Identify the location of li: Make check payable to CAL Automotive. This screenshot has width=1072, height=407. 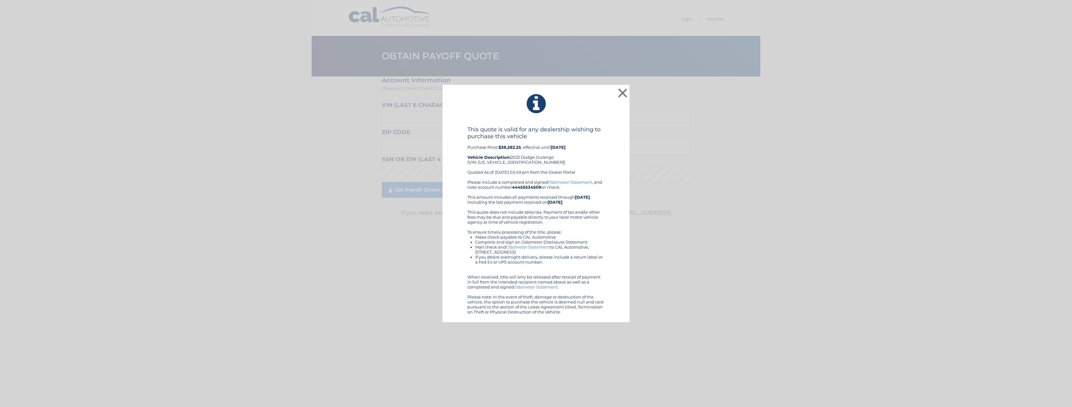
(540, 237).